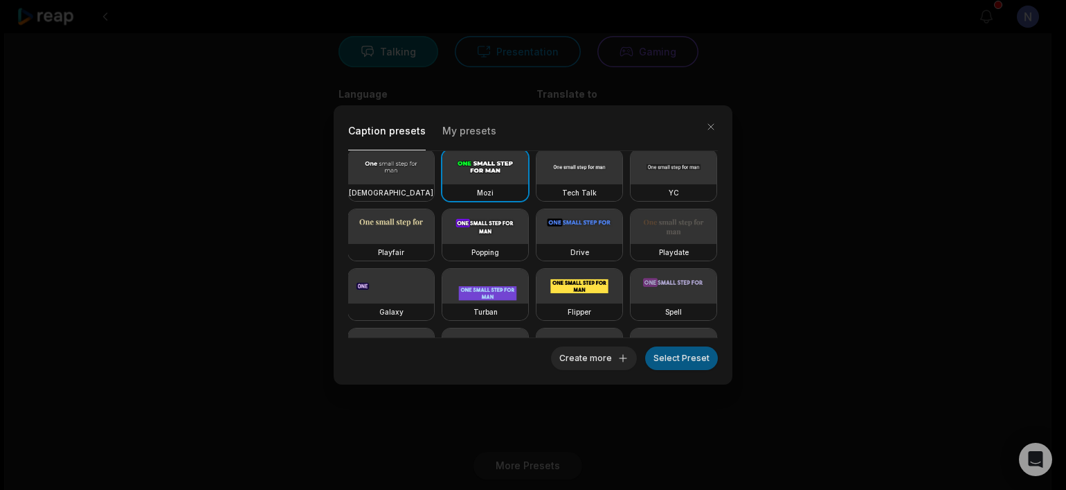  Describe the element at coordinates (485, 192) in the screenshot. I see `h3: Mozi` at that location.